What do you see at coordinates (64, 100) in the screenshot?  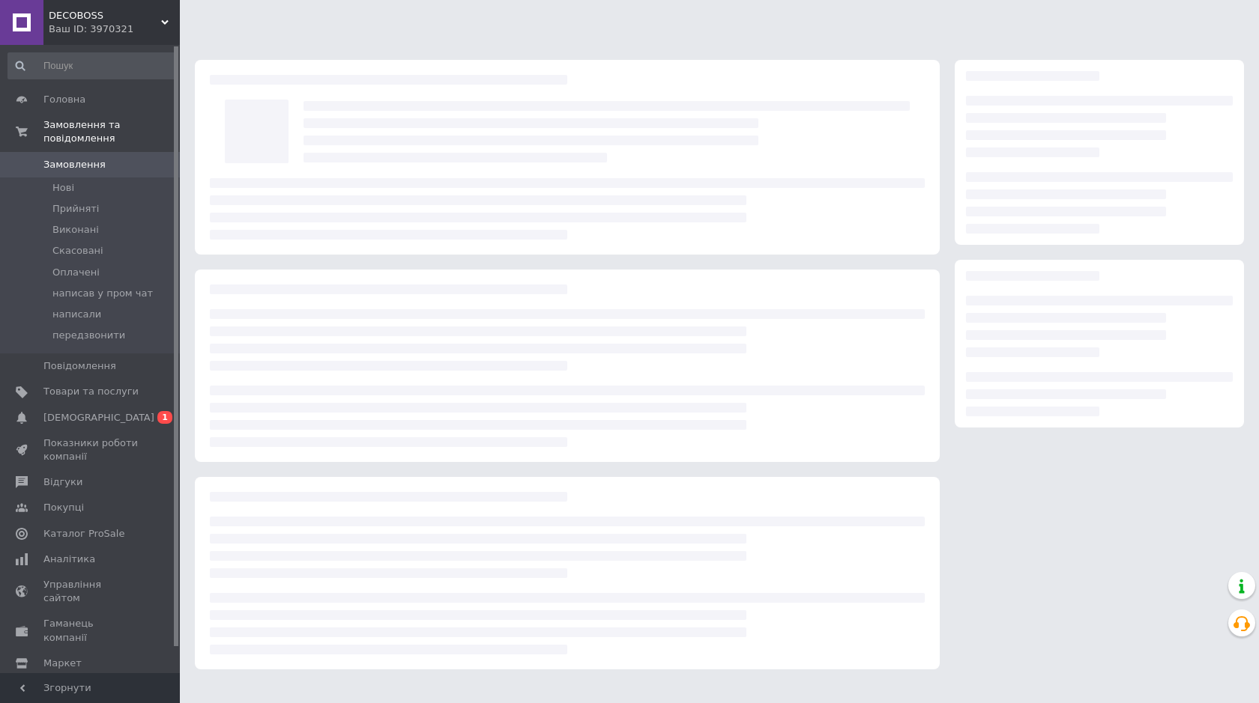 I see `span: Головна` at bounding box center [64, 100].